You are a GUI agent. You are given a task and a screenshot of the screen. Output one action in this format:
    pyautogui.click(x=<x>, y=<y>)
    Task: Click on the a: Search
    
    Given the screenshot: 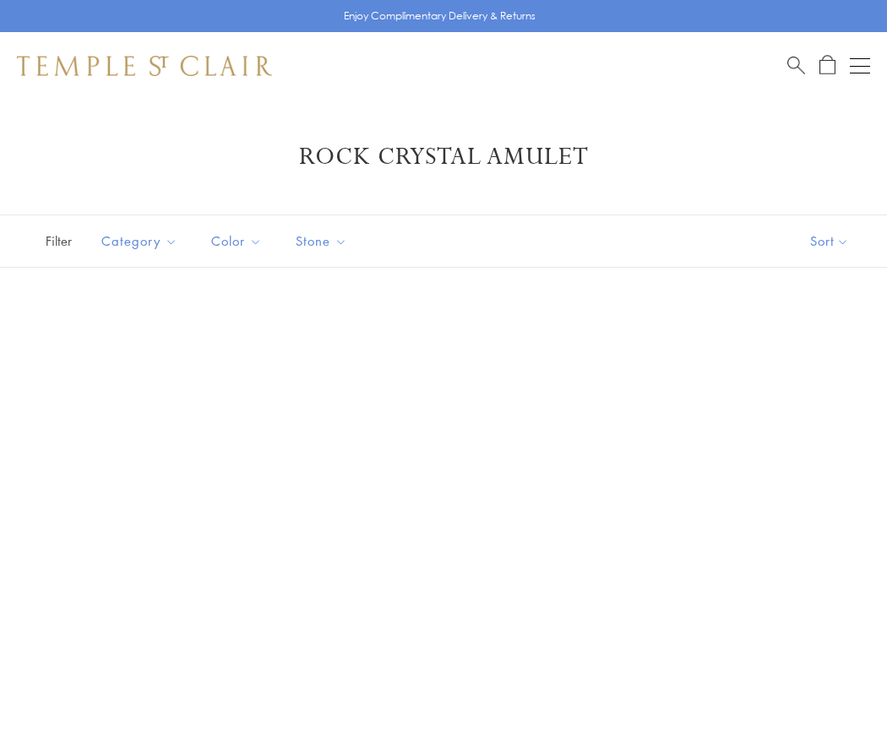 What is the action you would take?
    pyautogui.click(x=795, y=65)
    